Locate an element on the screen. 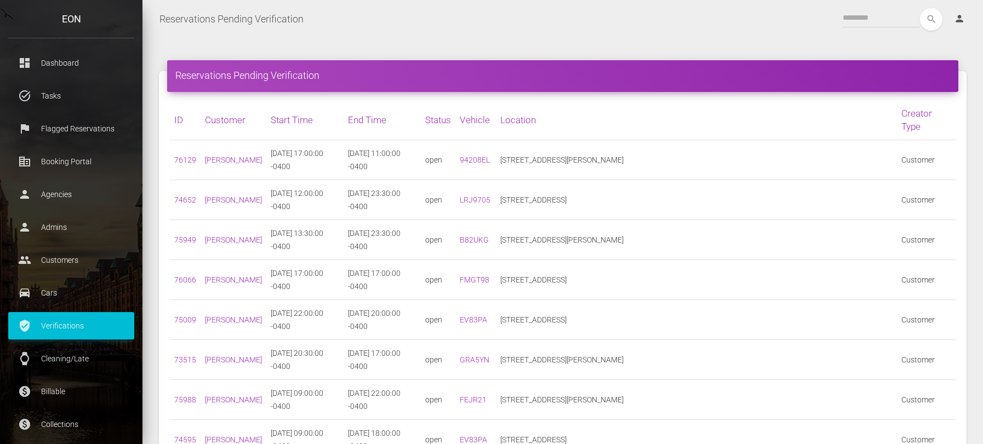 The width and height of the screenshot is (983, 444). p: Booking Portal is located at coordinates (71, 162).